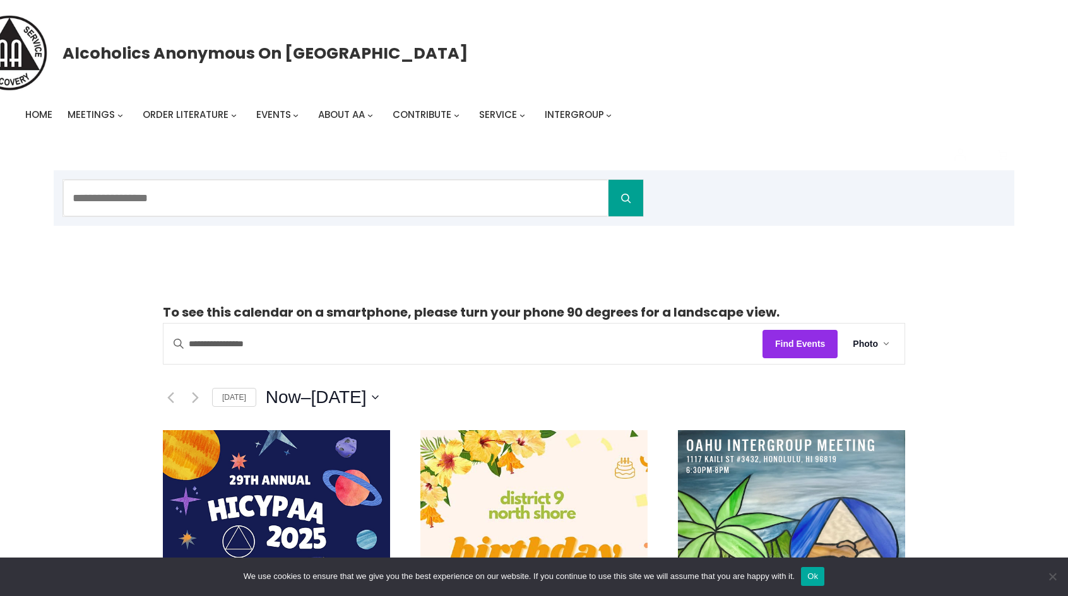 The width and height of the screenshot is (1068, 596). I want to click on span: Order Literature, so click(186, 114).